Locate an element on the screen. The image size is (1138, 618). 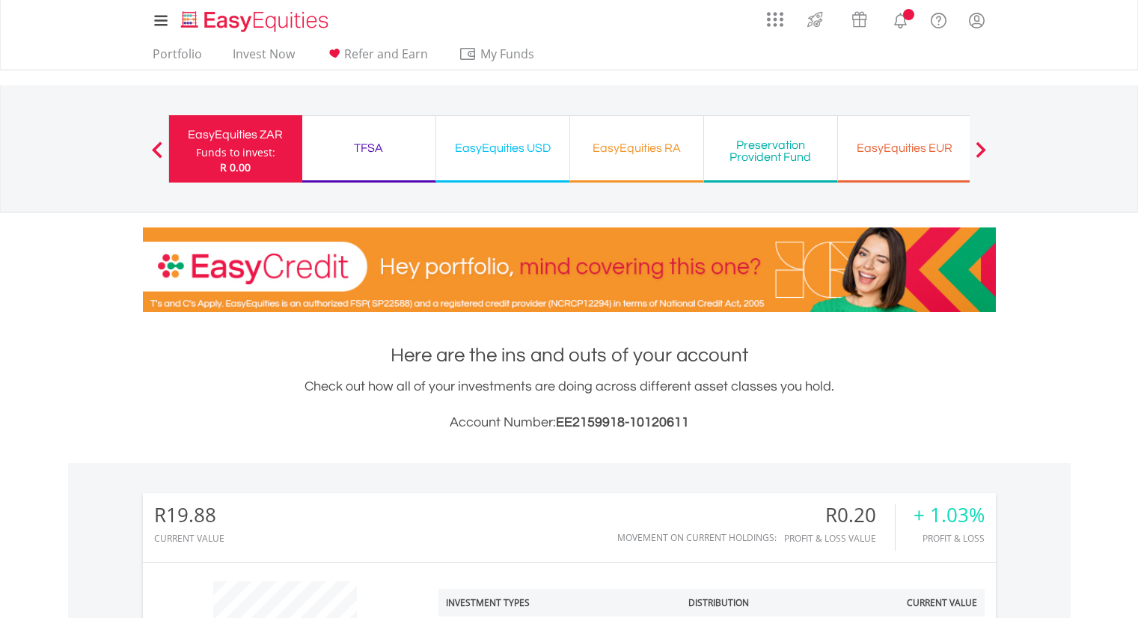
div: Preservation Provident Fund is located at coordinates (771, 151).